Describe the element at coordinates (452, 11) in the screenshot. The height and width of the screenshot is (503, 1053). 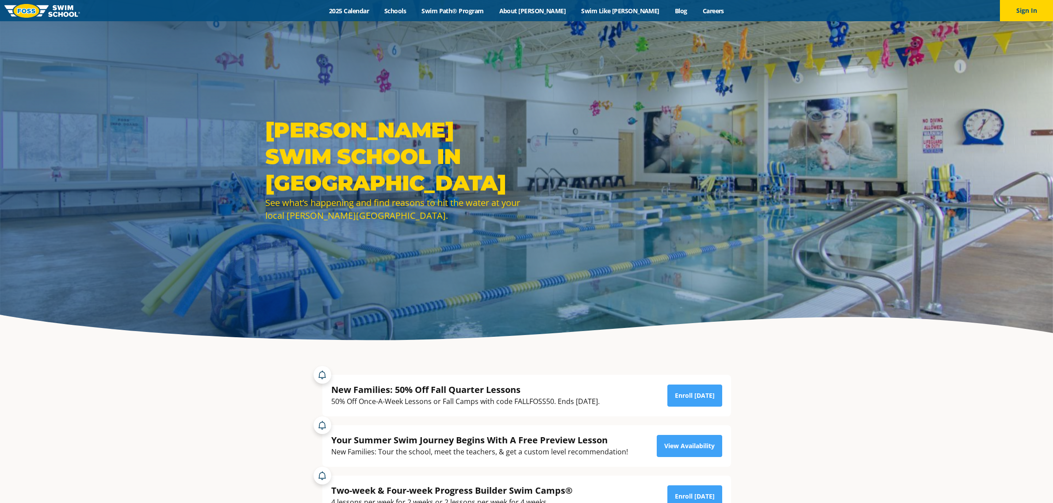
I see `a: Swim Path® Program` at that location.